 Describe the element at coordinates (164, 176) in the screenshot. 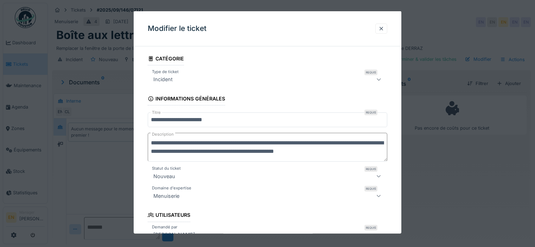

I see `div: Nouveau` at that location.